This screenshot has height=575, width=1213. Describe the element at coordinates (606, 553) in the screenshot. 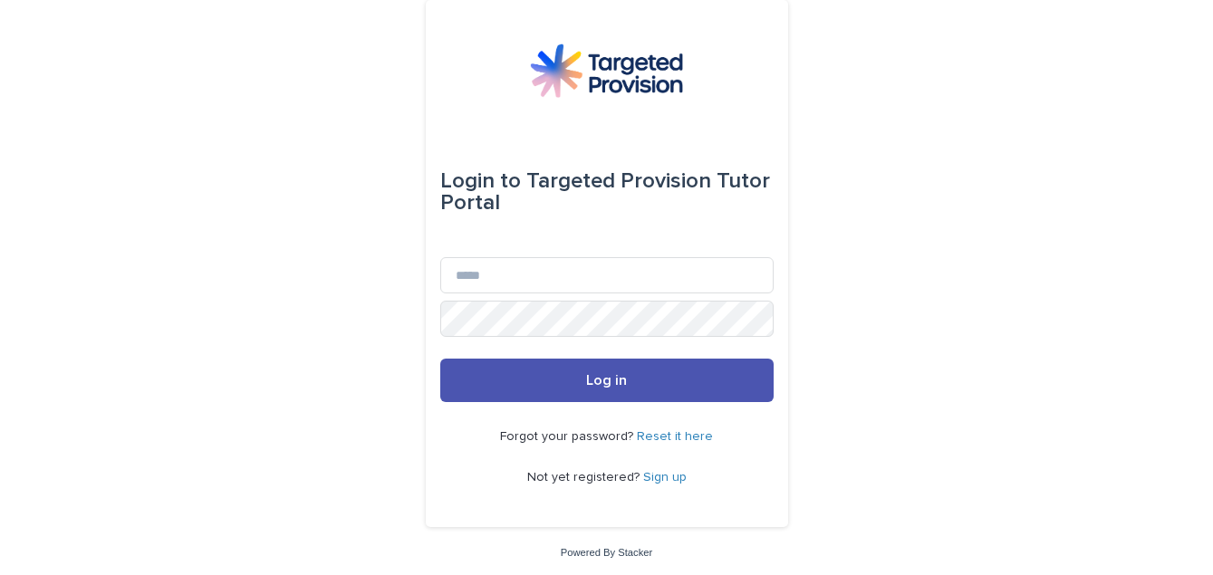

I see `a: Powered By Stacker` at that location.